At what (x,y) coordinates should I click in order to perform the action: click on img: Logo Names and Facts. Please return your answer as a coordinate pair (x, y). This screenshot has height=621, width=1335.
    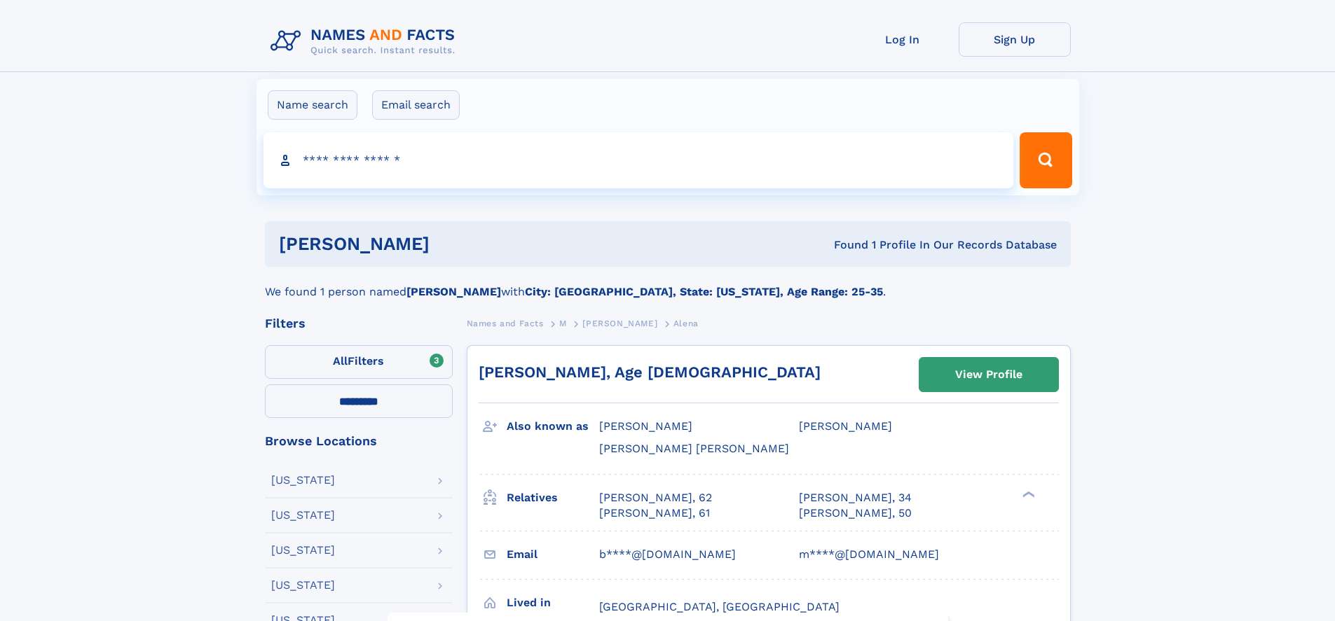
    Looking at the image, I should click on (366, 41).